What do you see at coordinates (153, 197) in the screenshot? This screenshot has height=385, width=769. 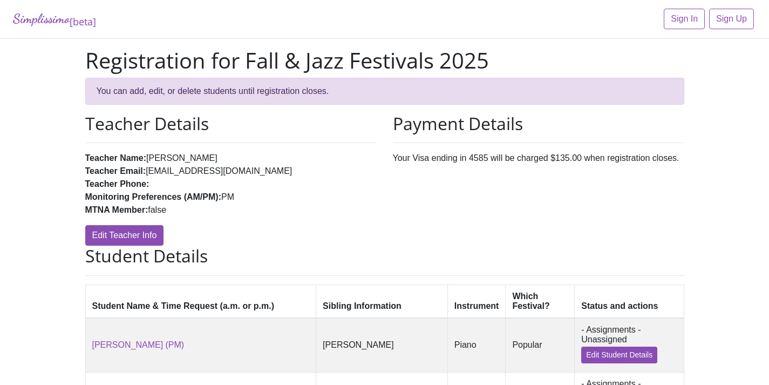 I see `strong: Monitoring Preferences (AM/PM):` at bounding box center [153, 197].